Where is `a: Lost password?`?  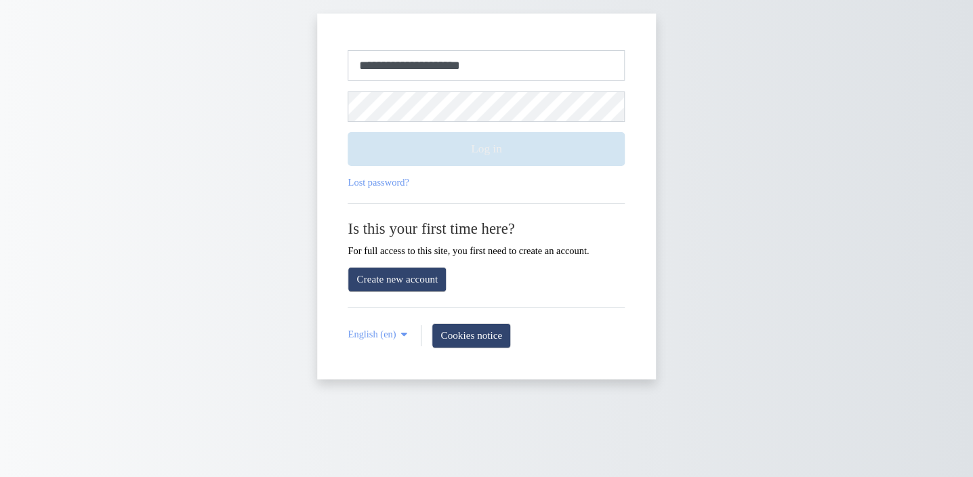
a: Lost password? is located at coordinates (379, 182).